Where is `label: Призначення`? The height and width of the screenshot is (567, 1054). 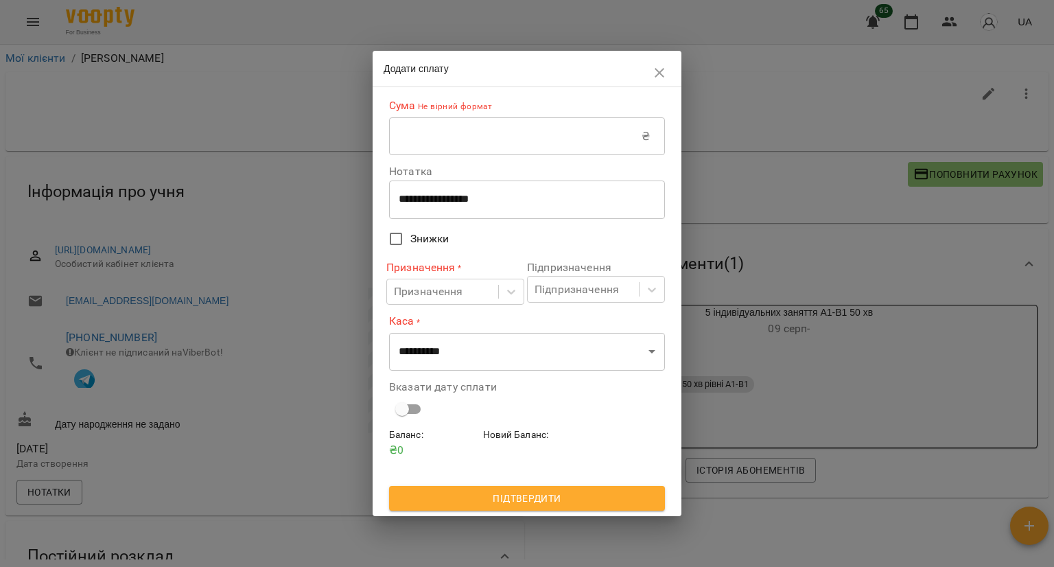
label: Призначення is located at coordinates (455, 267).